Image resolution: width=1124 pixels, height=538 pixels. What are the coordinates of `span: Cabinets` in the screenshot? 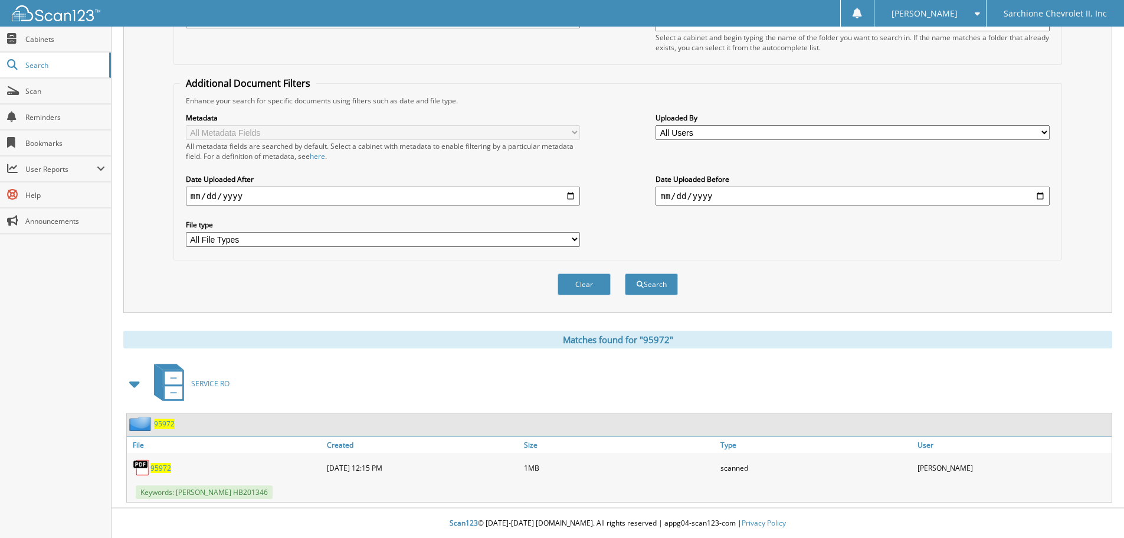 It's located at (65, 39).